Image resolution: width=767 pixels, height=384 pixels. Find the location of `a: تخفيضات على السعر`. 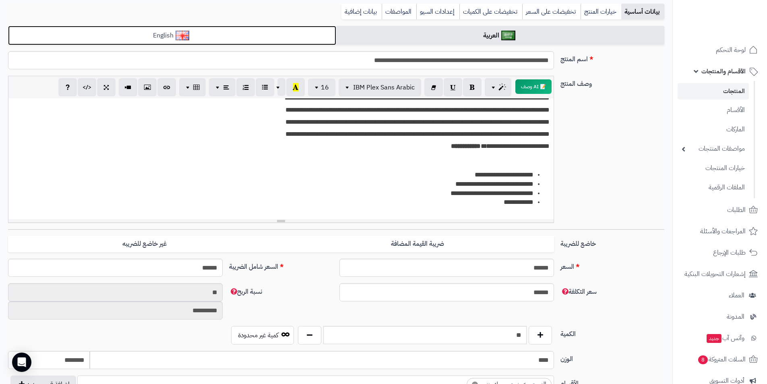

a: تخفيضات على السعر is located at coordinates (551, 12).